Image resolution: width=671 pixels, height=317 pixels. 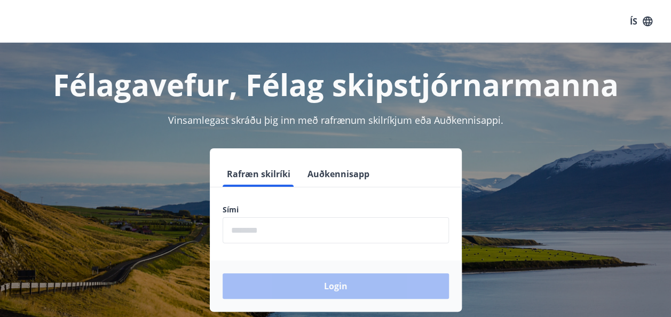 What do you see at coordinates (336, 210) in the screenshot?
I see `label: Sími` at bounding box center [336, 210].